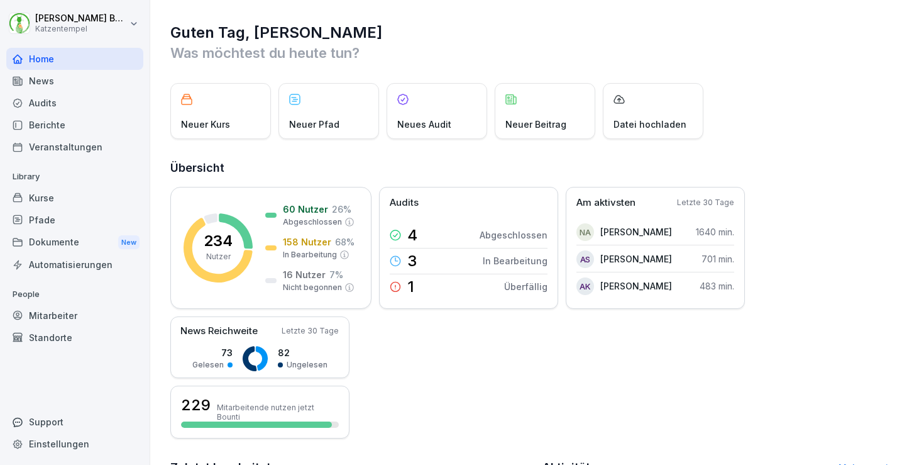  I want to click on a: Berichte, so click(75, 124).